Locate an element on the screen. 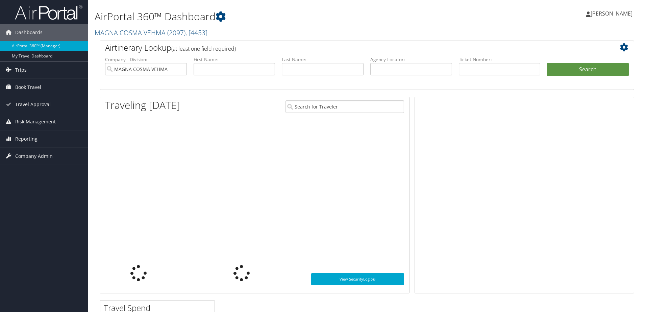 The height and width of the screenshot is (312, 646). img: airportal-logo.png is located at coordinates (49, 12).